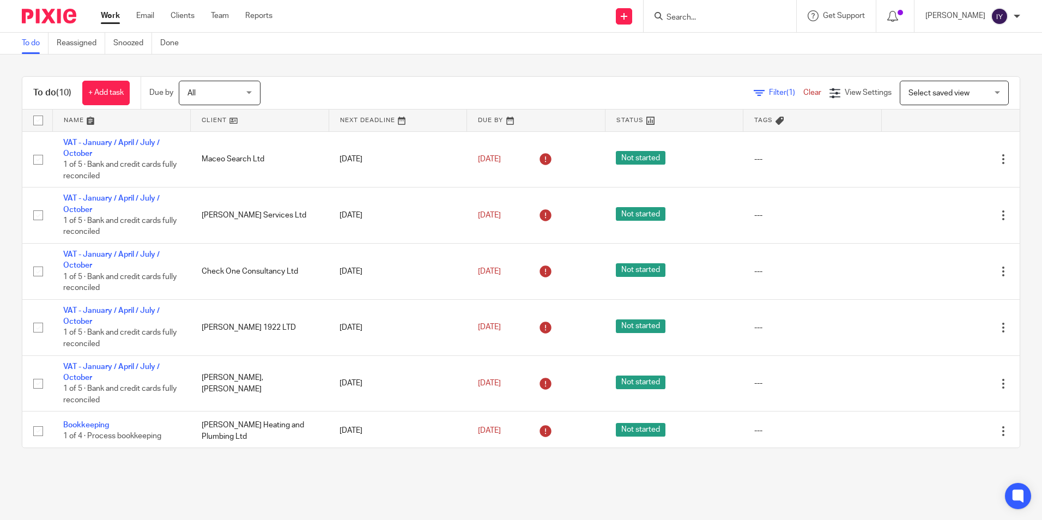 The height and width of the screenshot is (520, 1042). I want to click on a: Clients, so click(183, 16).